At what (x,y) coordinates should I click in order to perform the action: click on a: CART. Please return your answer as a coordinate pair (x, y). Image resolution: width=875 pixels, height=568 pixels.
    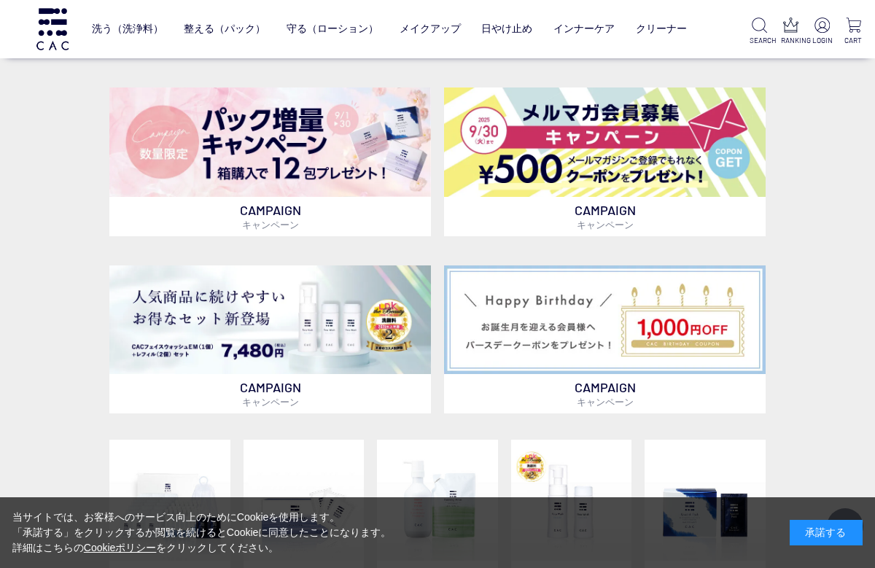
    Looking at the image, I should click on (853, 31).